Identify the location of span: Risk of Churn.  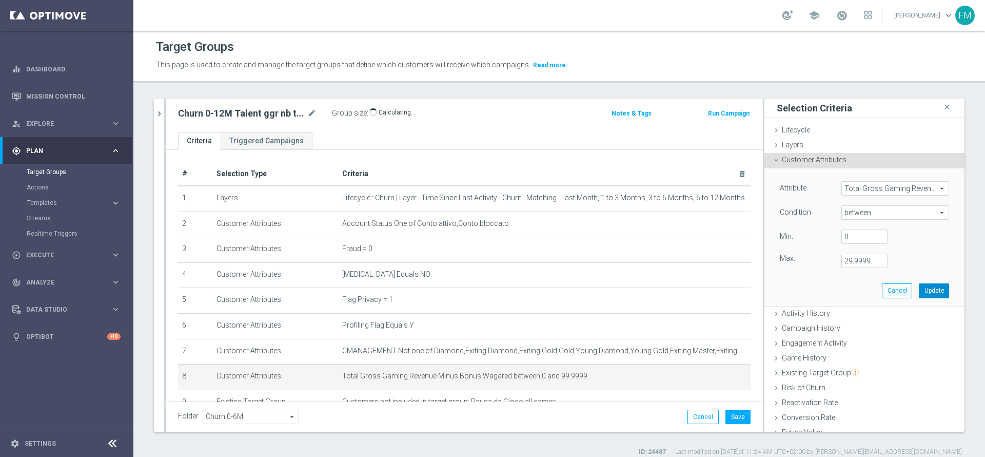
(804, 387).